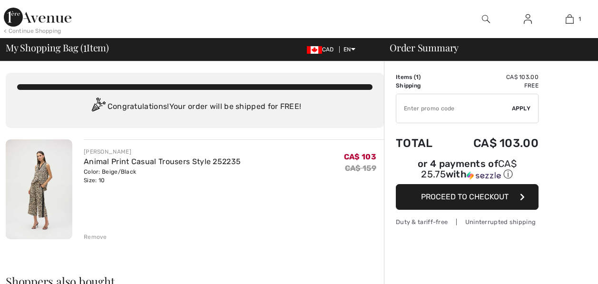 The width and height of the screenshot is (598, 284). I want to click on img: Congratulation2.svg, so click(98, 107).